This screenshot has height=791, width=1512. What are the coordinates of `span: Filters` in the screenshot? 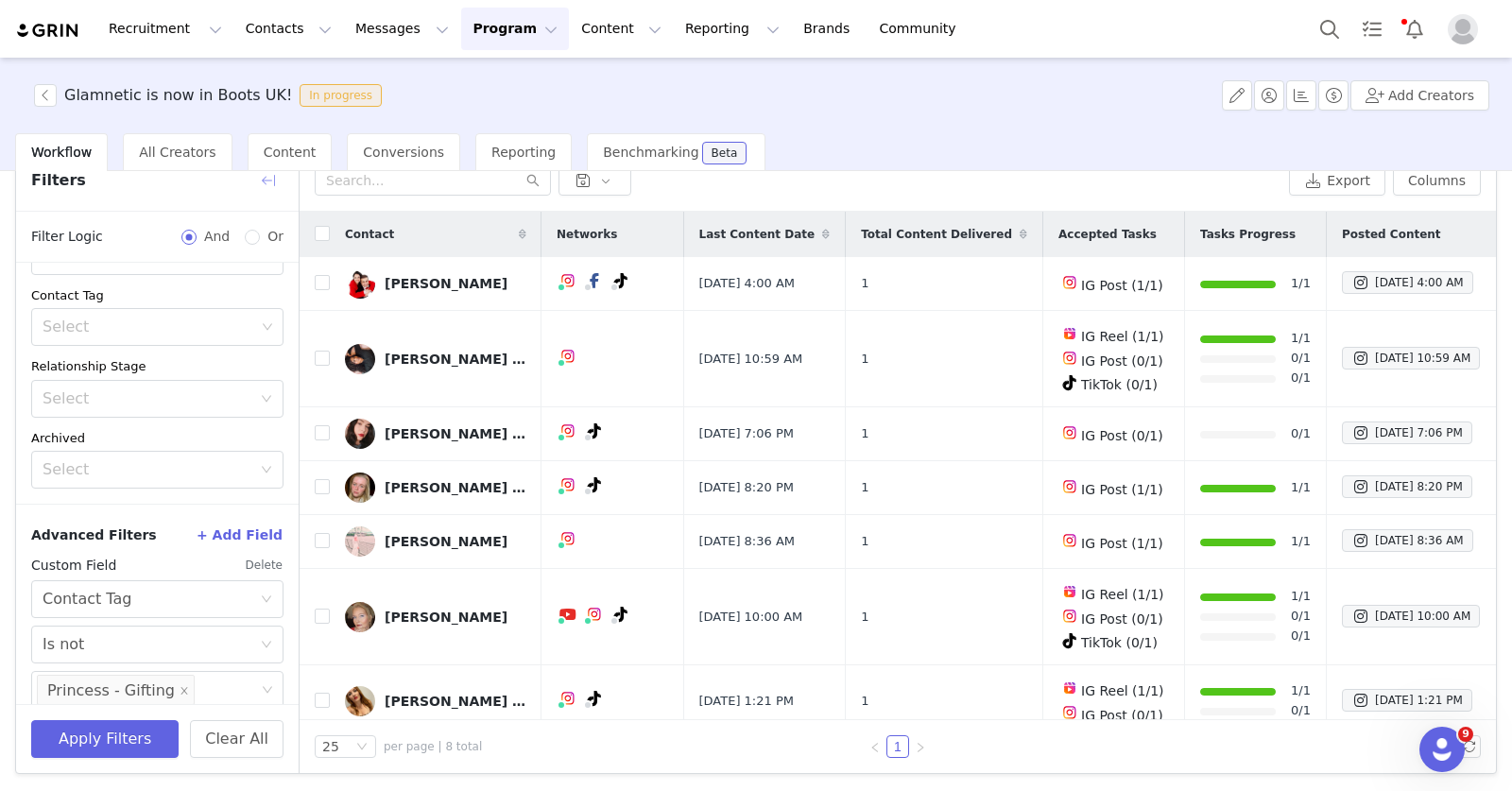 It's located at (58, 180).